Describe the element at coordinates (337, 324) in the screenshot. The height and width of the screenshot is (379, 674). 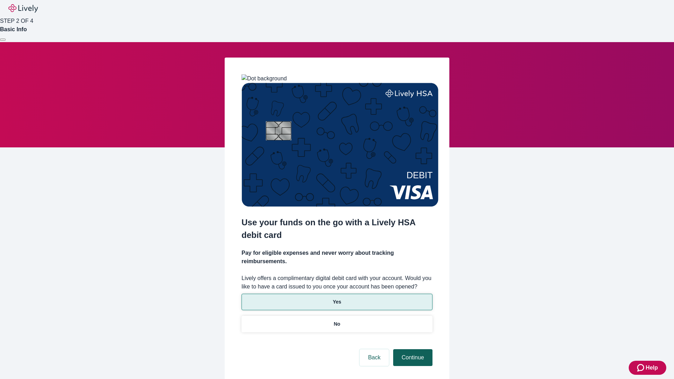
I see `button: No` at that location.